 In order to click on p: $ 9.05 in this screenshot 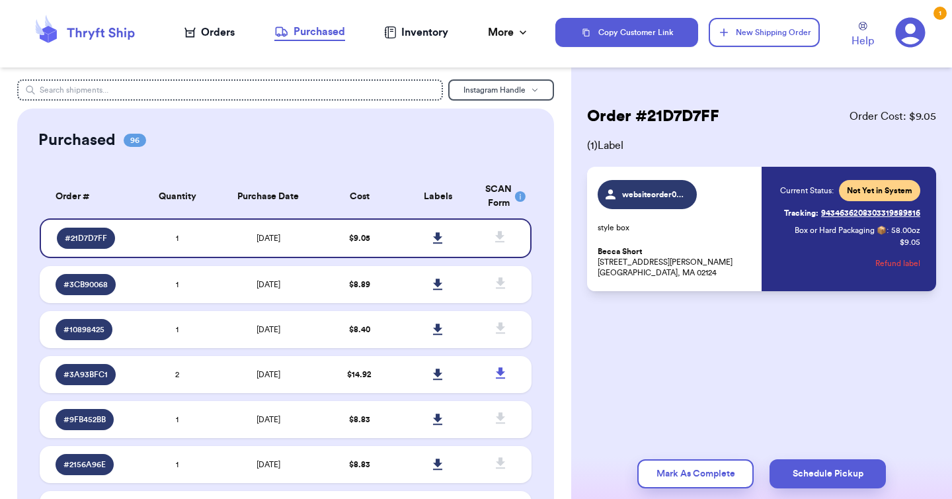, I will do `click(910, 242)`.